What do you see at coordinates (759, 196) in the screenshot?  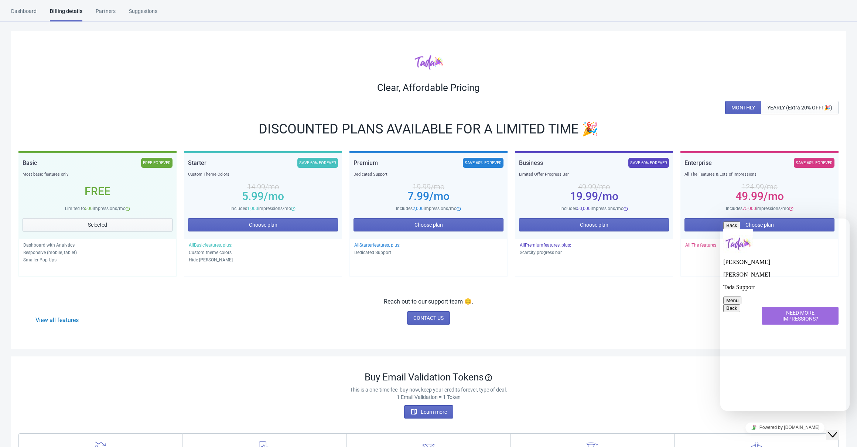 I see `div: 49.99` at bounding box center [759, 196].